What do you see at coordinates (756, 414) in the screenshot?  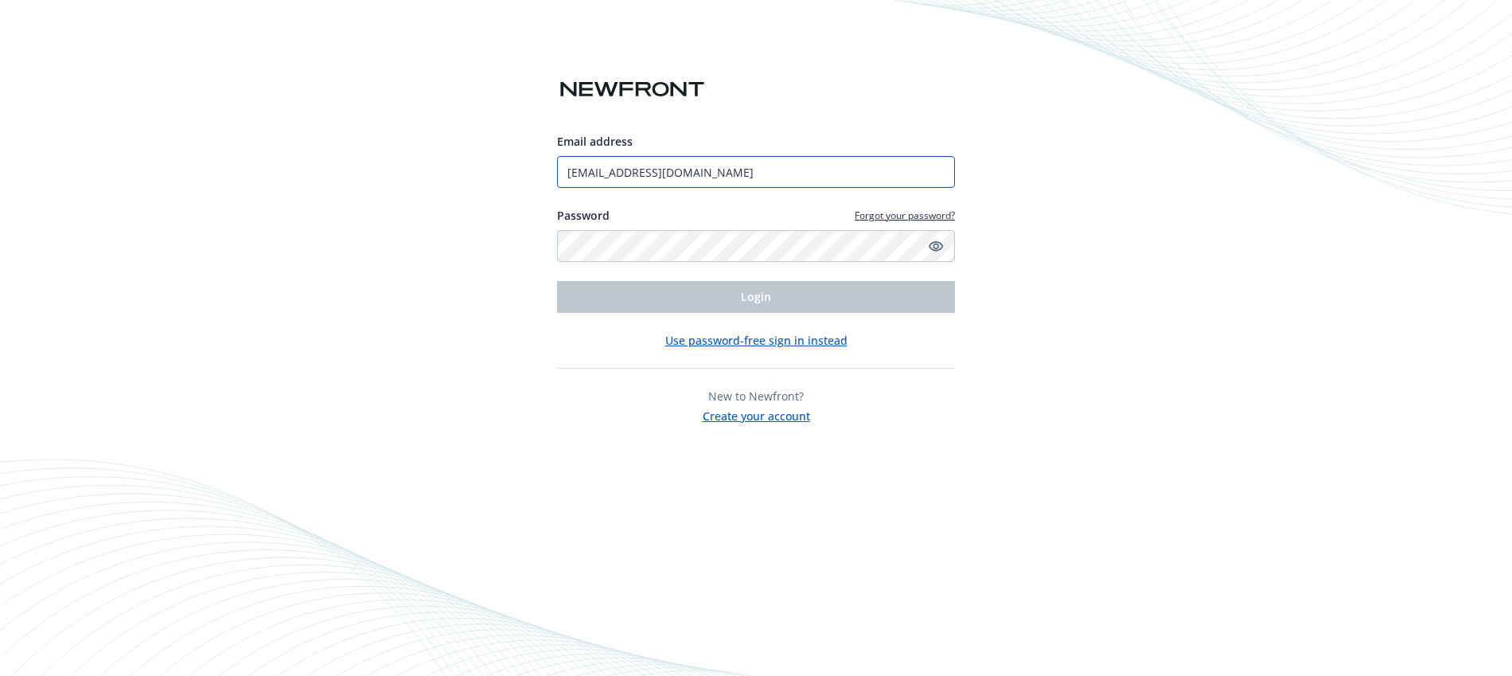 I see `button: Create your account` at bounding box center [756, 414].